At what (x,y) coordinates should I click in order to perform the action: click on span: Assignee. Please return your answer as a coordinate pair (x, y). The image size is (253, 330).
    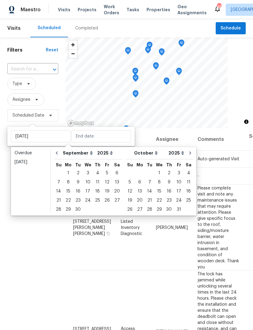
    Looking at the image, I should click on (21, 99).